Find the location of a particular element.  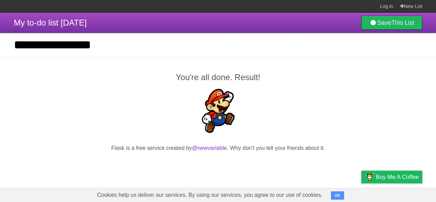

button: OK is located at coordinates (337, 195).